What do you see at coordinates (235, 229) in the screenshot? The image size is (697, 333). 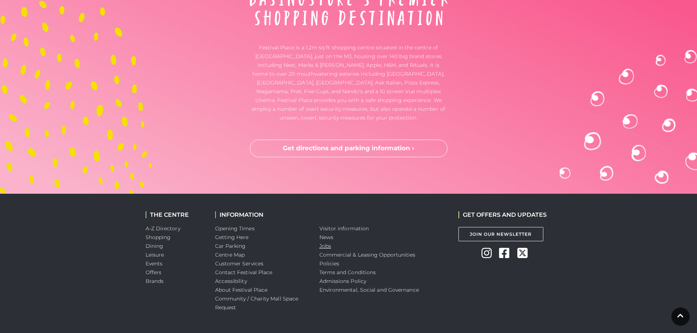 I see `a: Opening Times` at bounding box center [235, 229].